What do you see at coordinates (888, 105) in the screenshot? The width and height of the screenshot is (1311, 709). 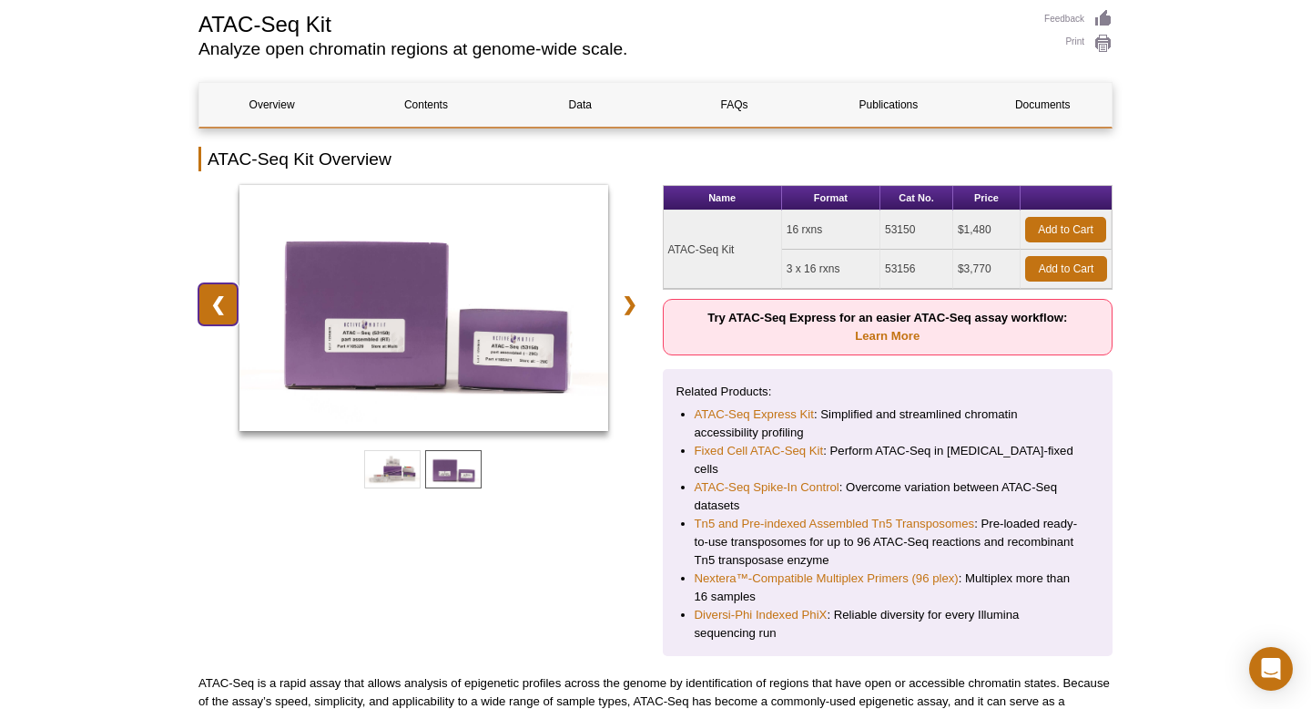 I see `a: Publications` at bounding box center [888, 105].